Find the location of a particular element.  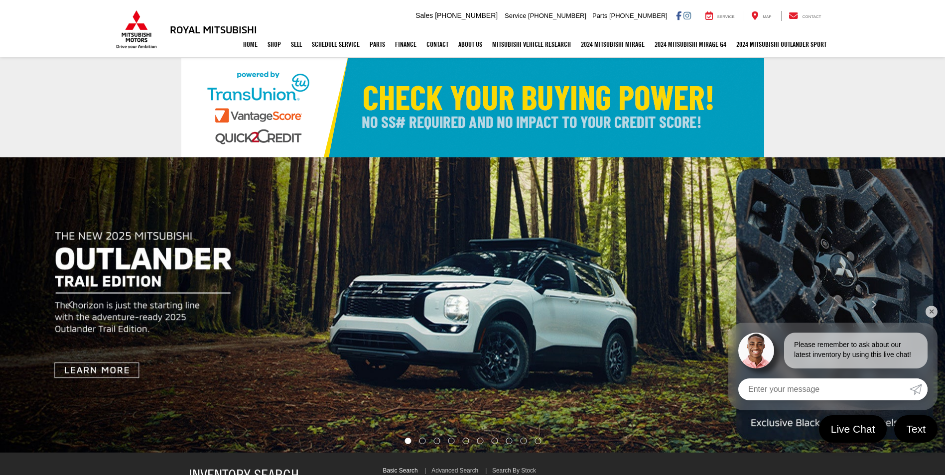

a: 2024 Mitsubishi Mirage is located at coordinates (613, 44).